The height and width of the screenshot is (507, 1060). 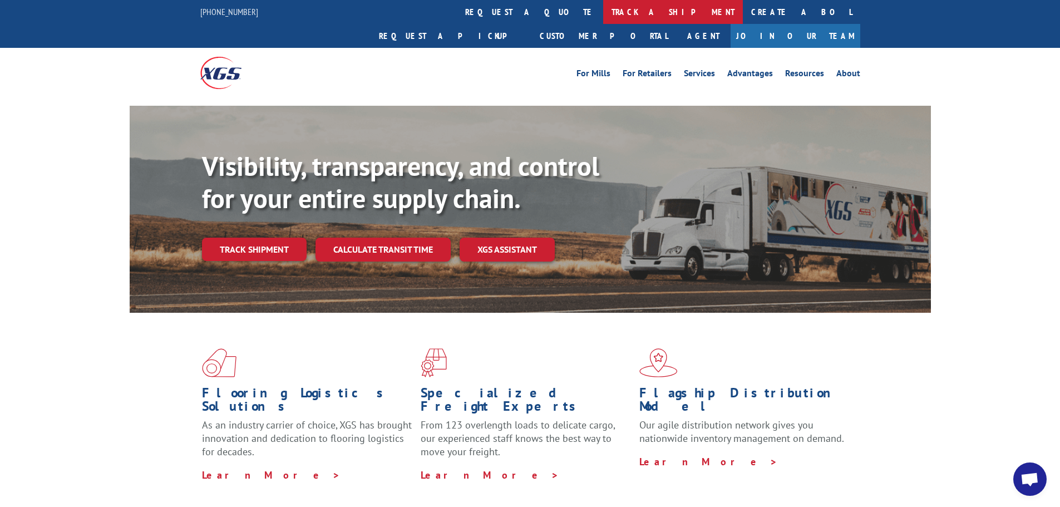 What do you see at coordinates (848, 75) in the screenshot?
I see `a: About` at bounding box center [848, 75].